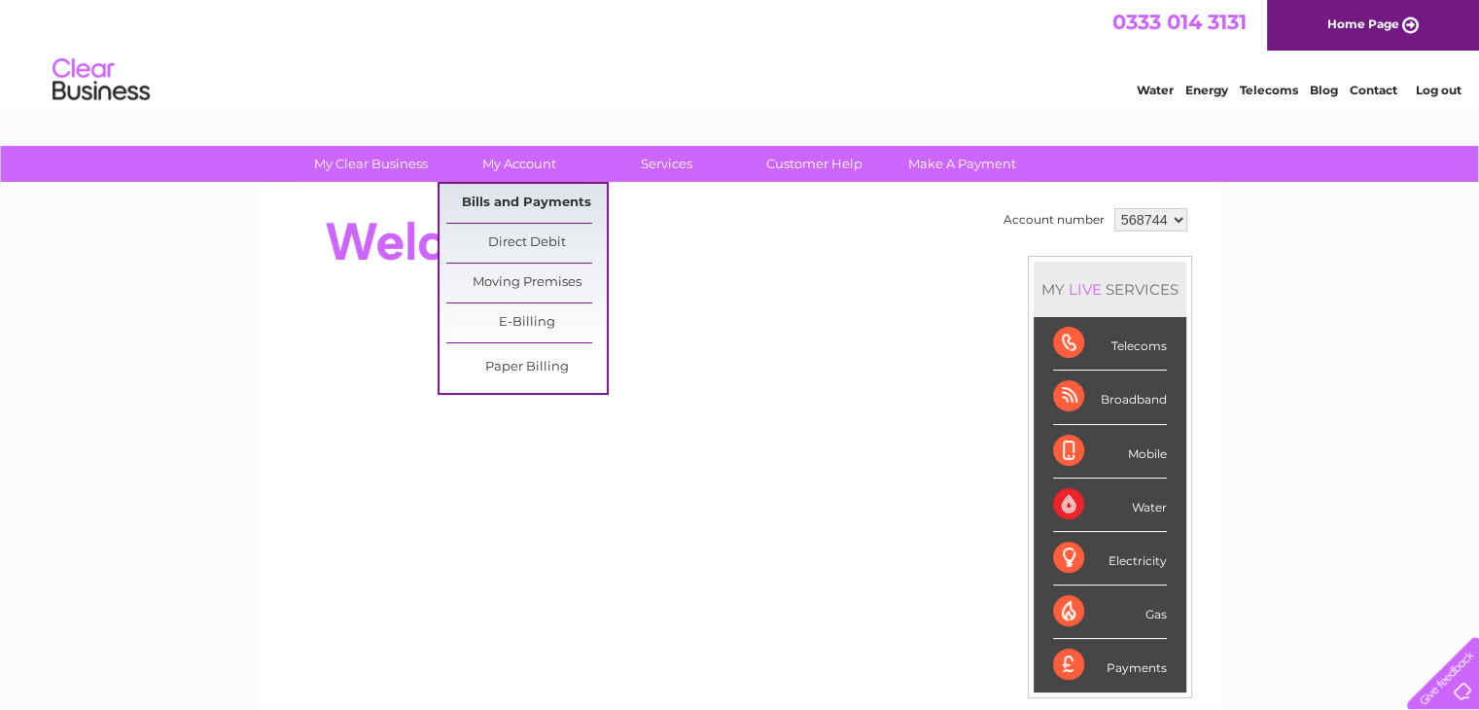  Describe the element at coordinates (1437, 89) in the screenshot. I see `a: Log out` at that location.